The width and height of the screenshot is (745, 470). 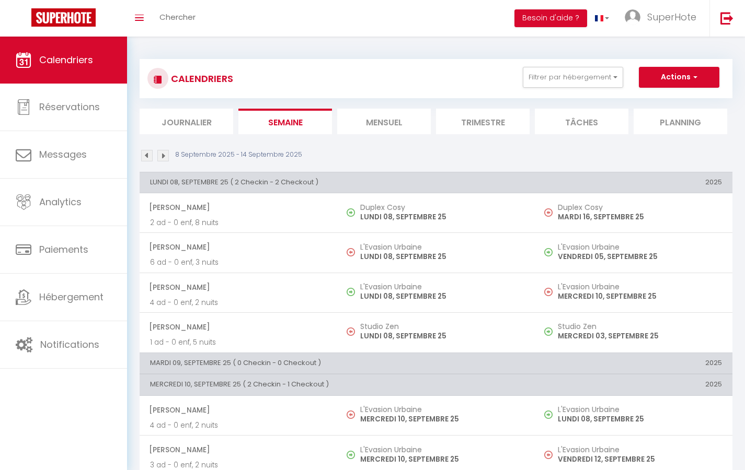 What do you see at coordinates (70, 344) in the screenshot?
I see `span: Notifications` at bounding box center [70, 344].